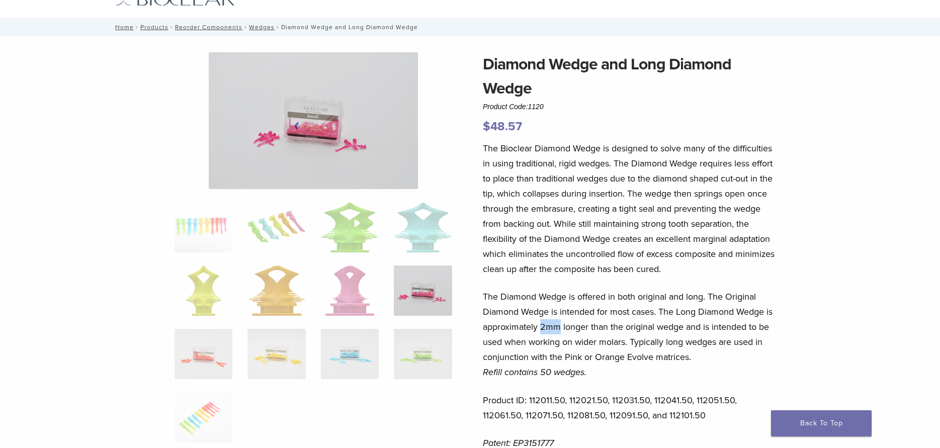 This screenshot has height=448, width=940. What do you see at coordinates (276, 354) in the screenshot?
I see `img: Diamond Wedge and Long Diamond Wedge - Image 10` at bounding box center [276, 354].